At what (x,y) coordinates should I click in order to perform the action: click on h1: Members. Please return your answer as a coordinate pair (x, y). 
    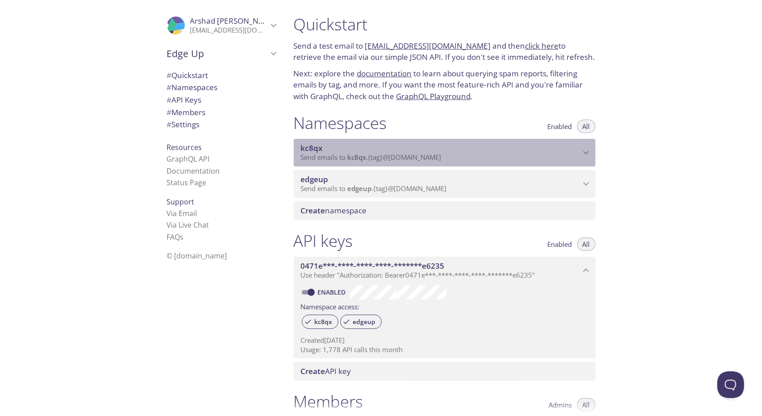
    Looking at the image, I should click on (329, 401).